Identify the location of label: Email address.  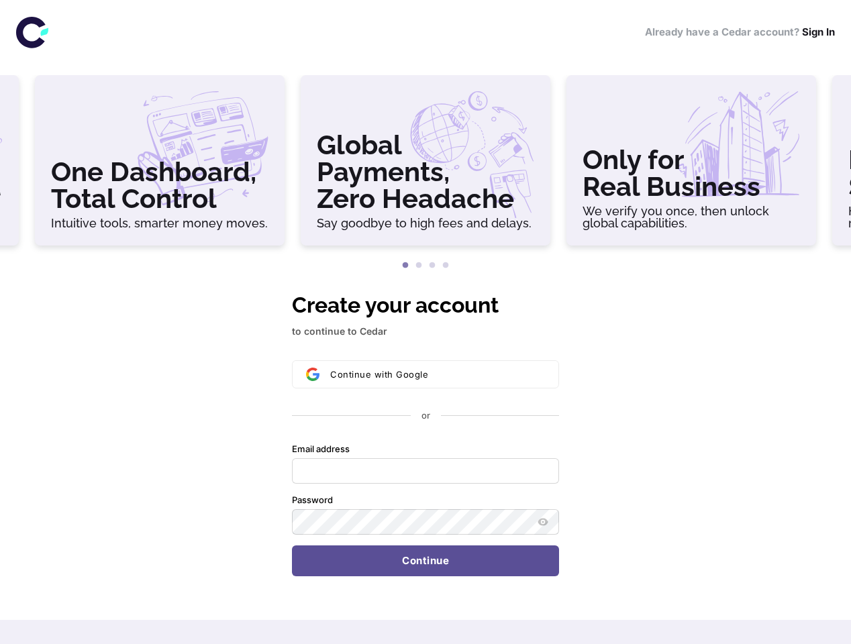
(321, 450).